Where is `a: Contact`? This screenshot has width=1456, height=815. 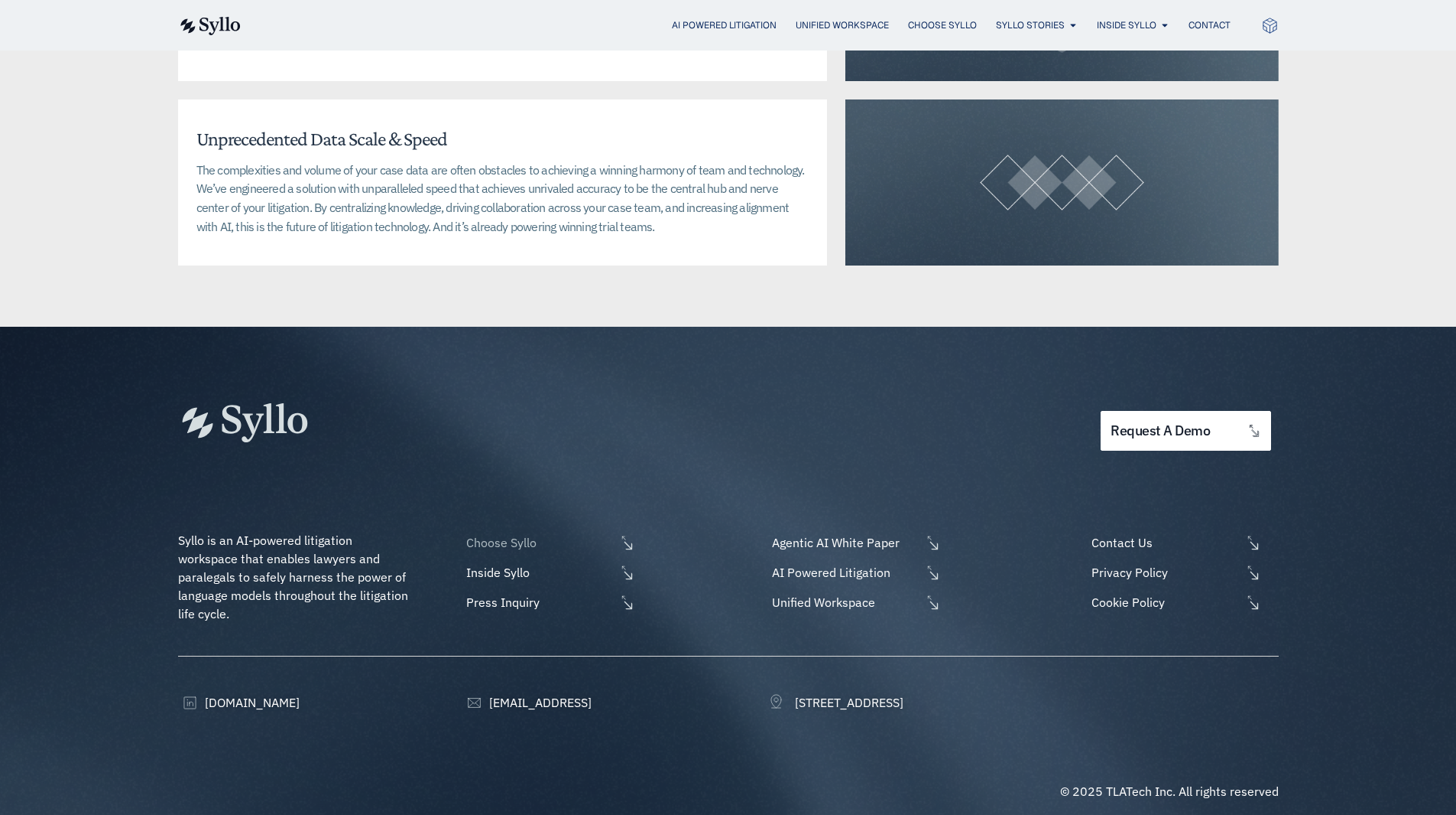
a: Contact is located at coordinates (1209, 25).